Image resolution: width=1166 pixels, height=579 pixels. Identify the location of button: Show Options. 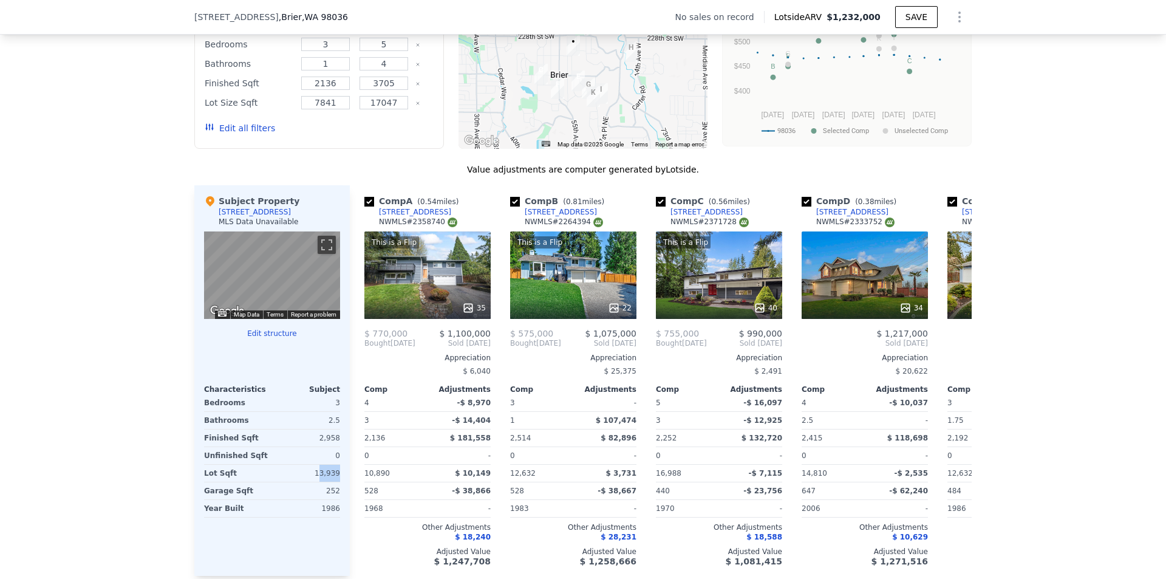
(960, 17).